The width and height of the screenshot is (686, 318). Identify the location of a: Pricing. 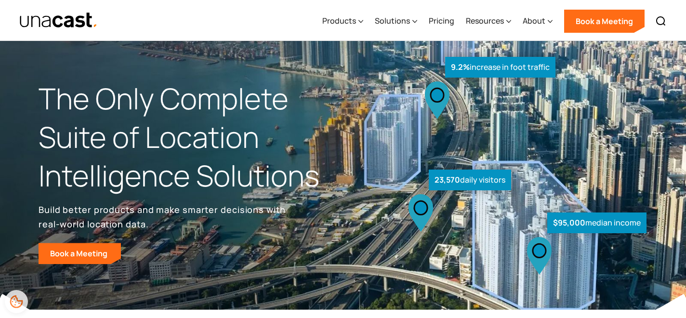
(441, 21).